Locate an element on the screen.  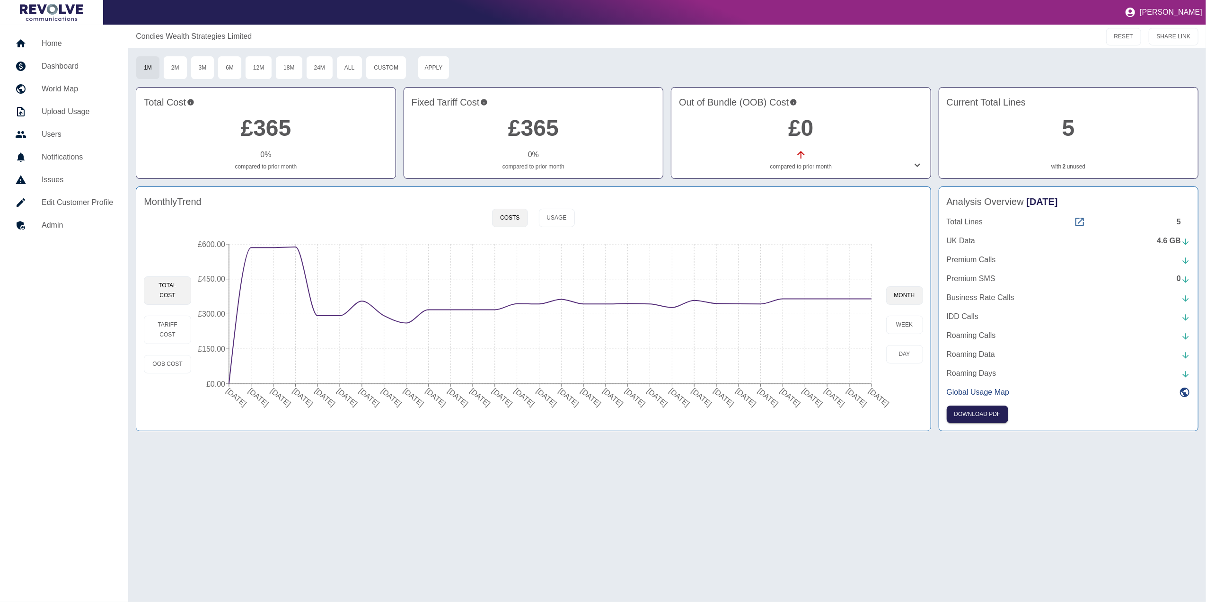
button: SHARE LINK is located at coordinates (1173, 36).